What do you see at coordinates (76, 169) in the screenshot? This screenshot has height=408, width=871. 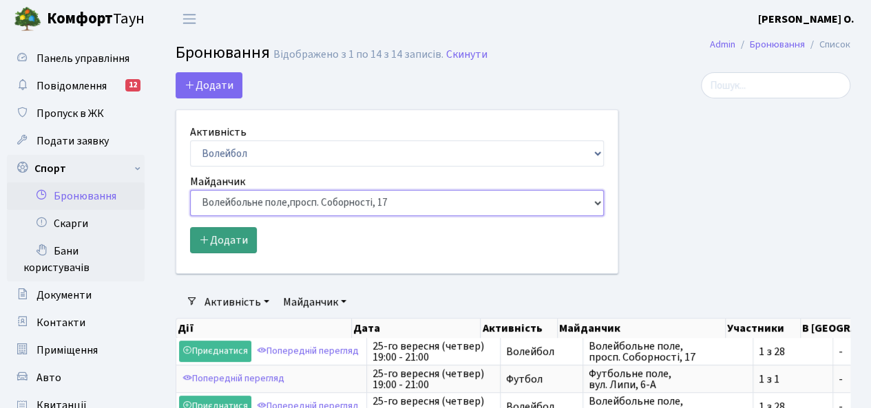 I see `a: Спорт` at bounding box center [76, 169].